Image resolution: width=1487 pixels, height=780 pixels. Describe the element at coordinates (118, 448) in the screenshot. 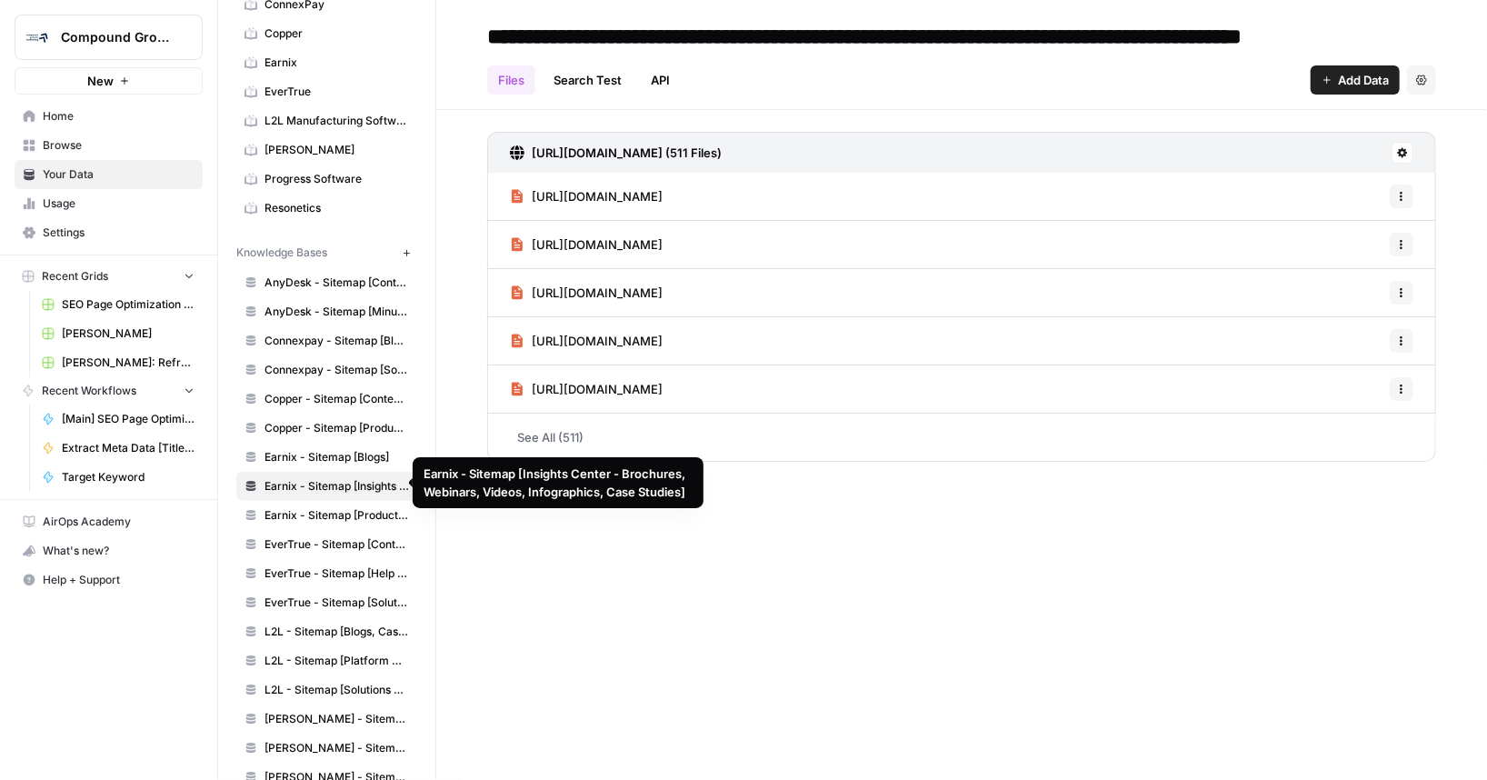

I see `a: Extract Meta Data [Title, Meta & H1]` at that location.